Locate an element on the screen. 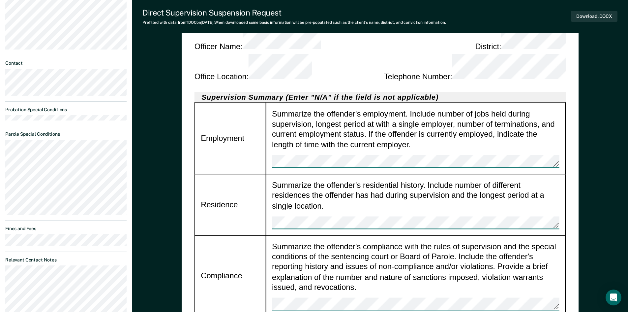 The width and height of the screenshot is (628, 312). div: Direct Supervision Suspension Request is located at coordinates (294, 13).